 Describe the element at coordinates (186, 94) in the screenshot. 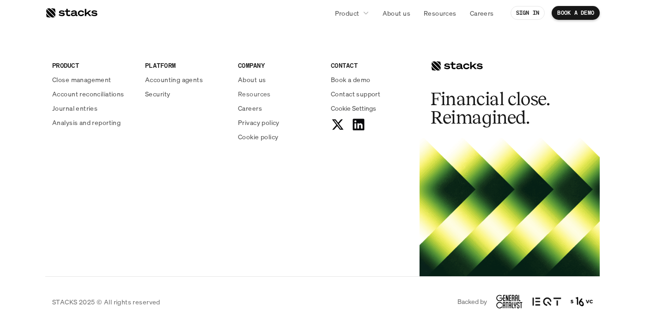

I see `a: Security` at that location.